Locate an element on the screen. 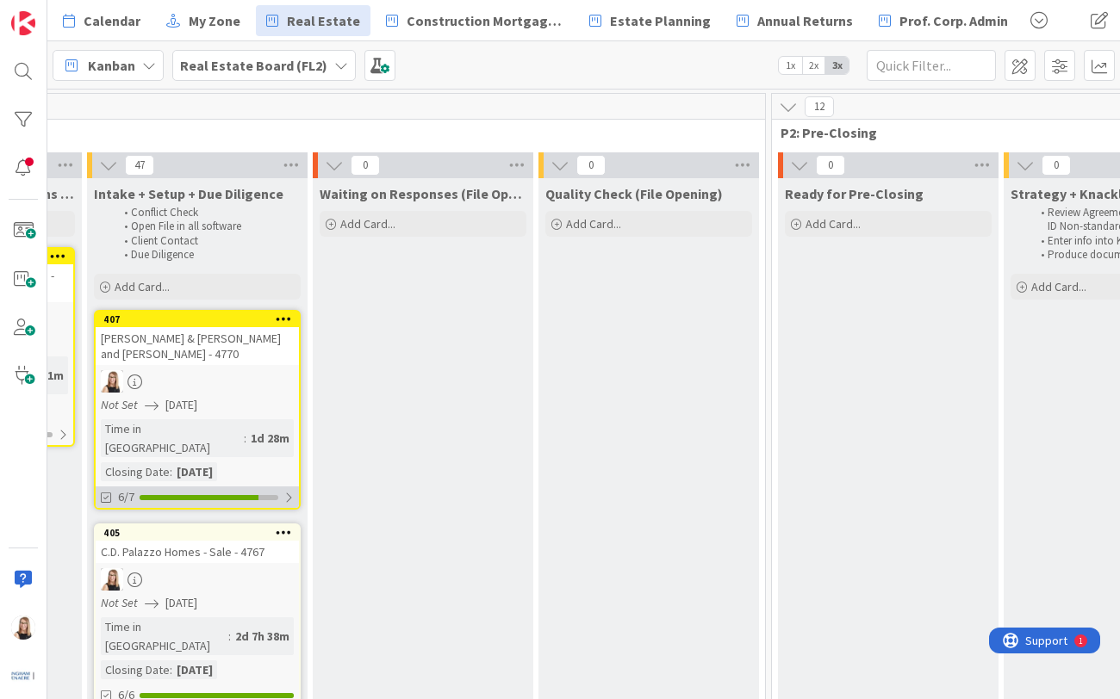 The width and height of the screenshot is (1120, 699). img: Visit kanbanzone.com is located at coordinates (23, 23).